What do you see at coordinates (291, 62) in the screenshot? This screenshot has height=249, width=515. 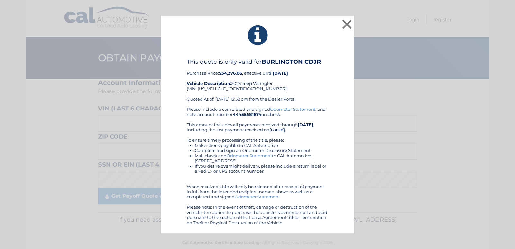 I see `b: BURLINGTON CDJR` at bounding box center [291, 62].